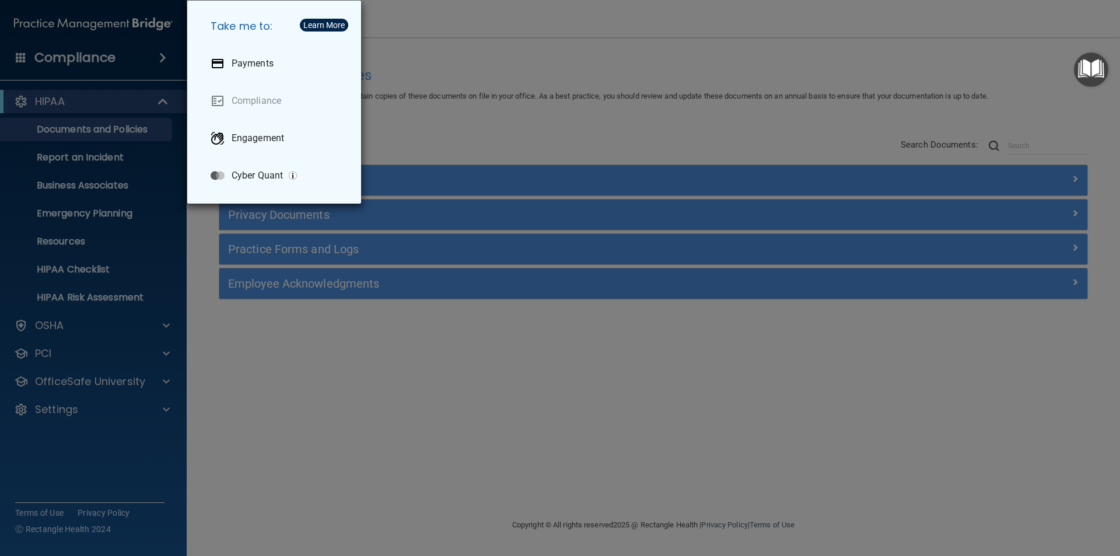 This screenshot has height=556, width=1120. Describe the element at coordinates (257, 176) in the screenshot. I see `p: Cyber Quant` at that location.